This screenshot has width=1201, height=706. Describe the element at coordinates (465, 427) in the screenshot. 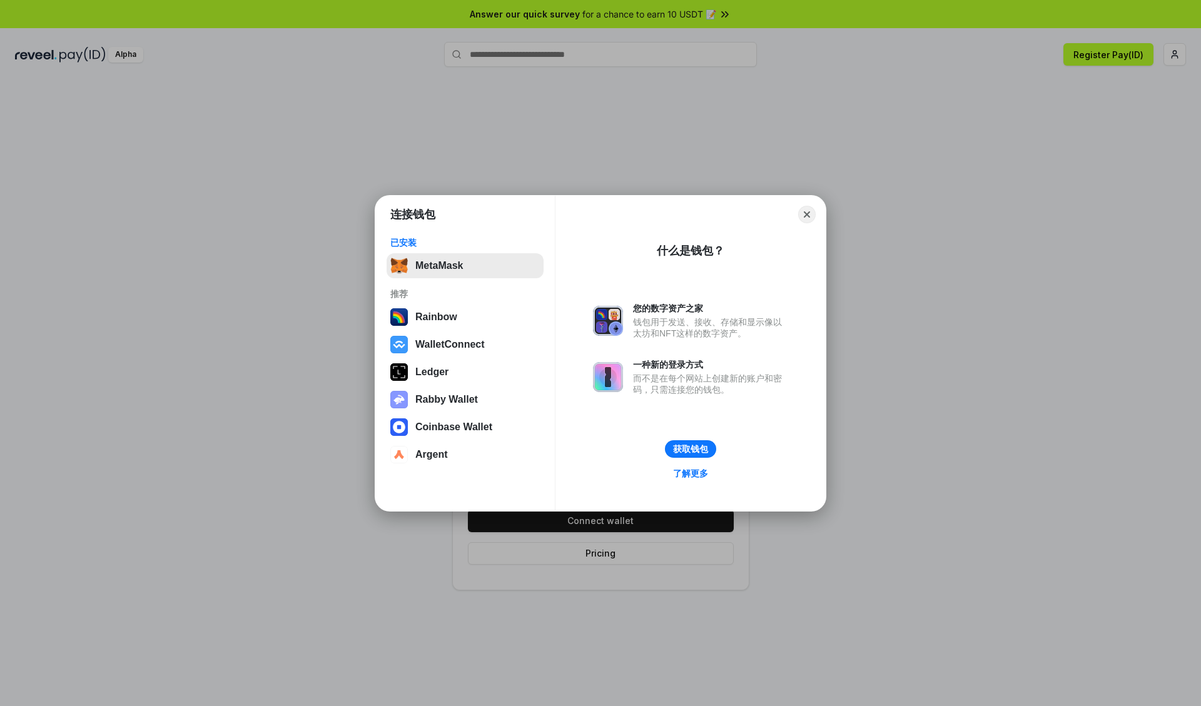

I see `button: Coinbase Wallet` at that location.